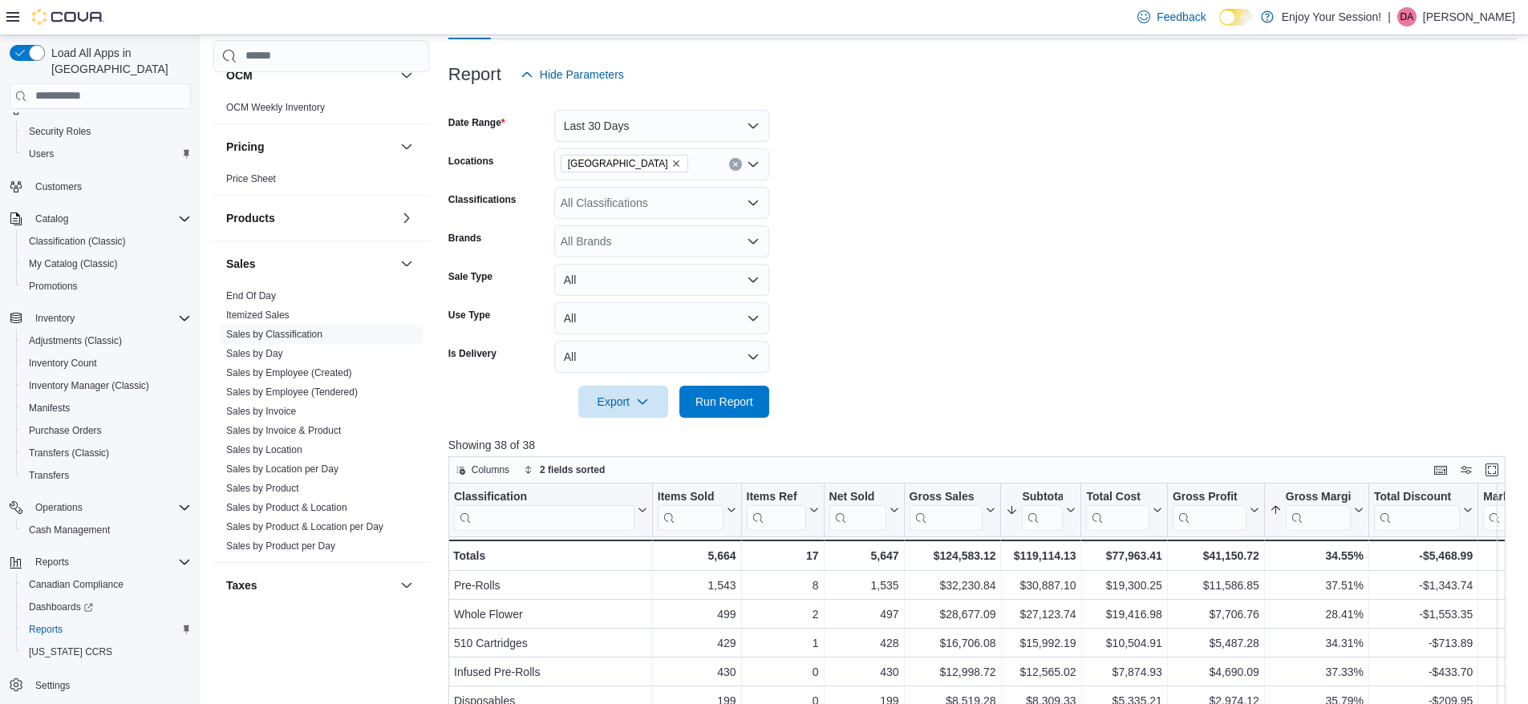  Describe the element at coordinates (107, 363) in the screenshot. I see `button: Inventory Count` at that location.